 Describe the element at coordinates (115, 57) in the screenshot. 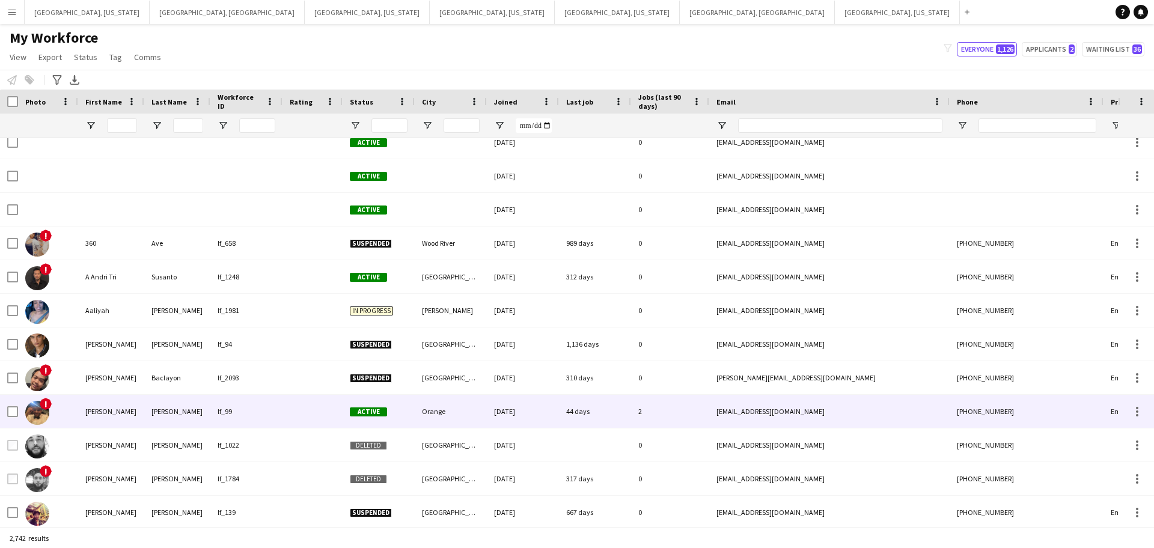

I see `span: Tag` at that location.